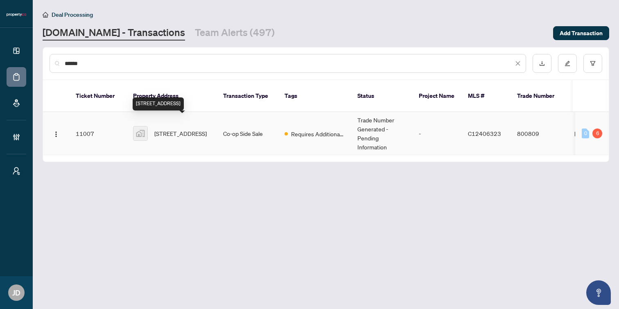 The image size is (619, 309). Describe the element at coordinates (437, 96) in the screenshot. I see `th: Project Name` at that location.